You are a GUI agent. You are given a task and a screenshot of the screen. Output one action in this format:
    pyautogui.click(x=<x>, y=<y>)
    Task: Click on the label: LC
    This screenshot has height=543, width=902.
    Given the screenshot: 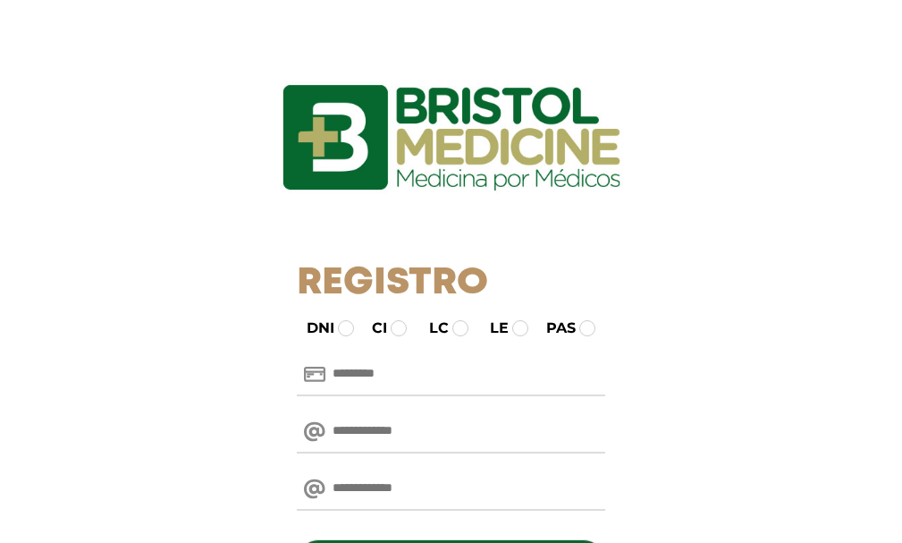 What is the action you would take?
    pyautogui.click(x=431, y=328)
    